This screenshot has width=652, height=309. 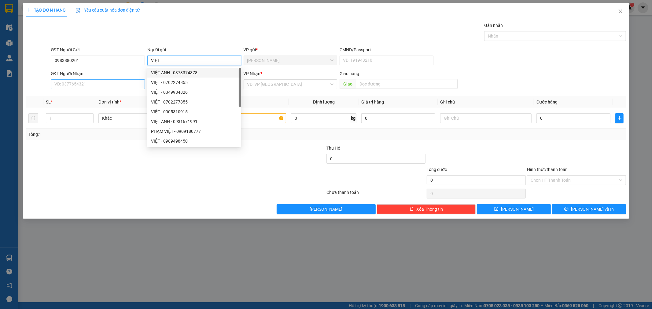 What do you see at coordinates (619, 118) in the screenshot?
I see `button: plus` at bounding box center [619, 118].